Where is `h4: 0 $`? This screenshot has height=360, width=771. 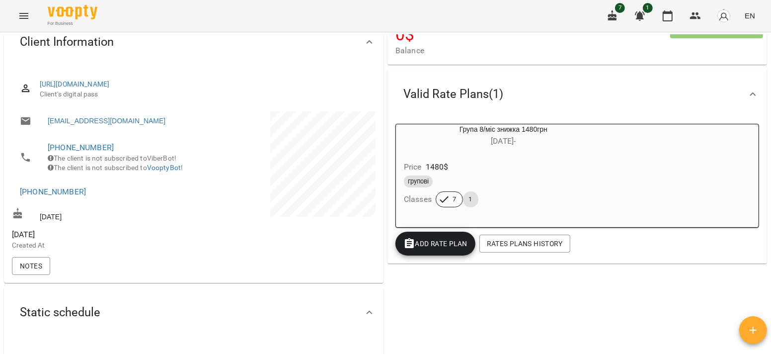 h4: 0 $ is located at coordinates (532, 34).